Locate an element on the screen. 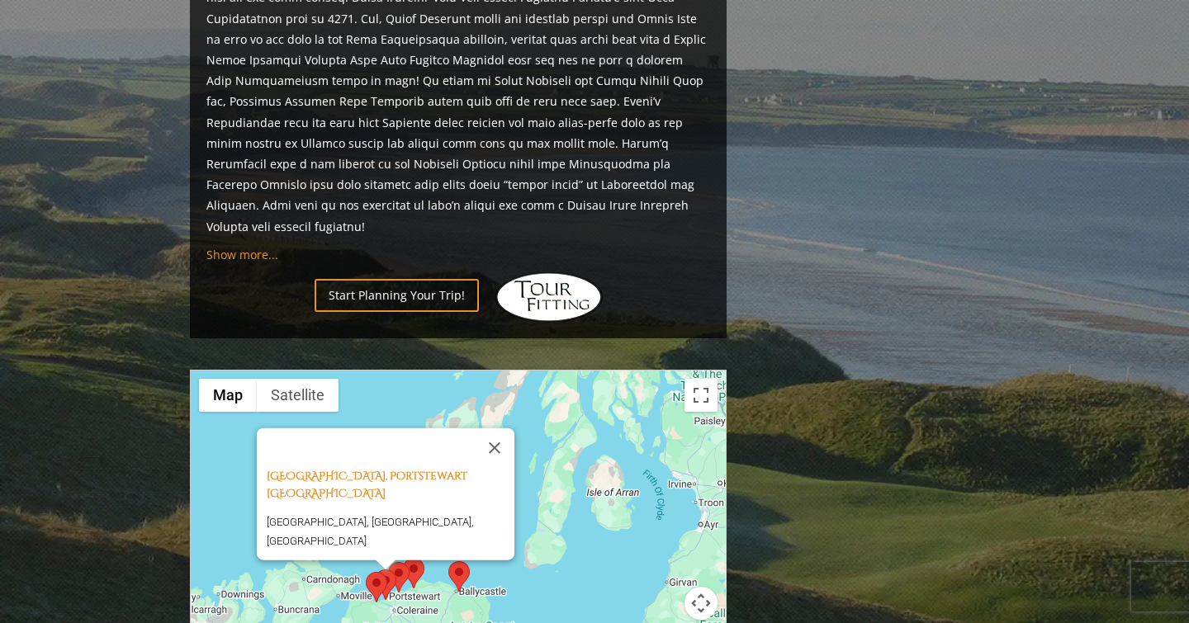 The height and width of the screenshot is (623, 1189). a: Start Planning Your Trip! is located at coordinates (396, 295).